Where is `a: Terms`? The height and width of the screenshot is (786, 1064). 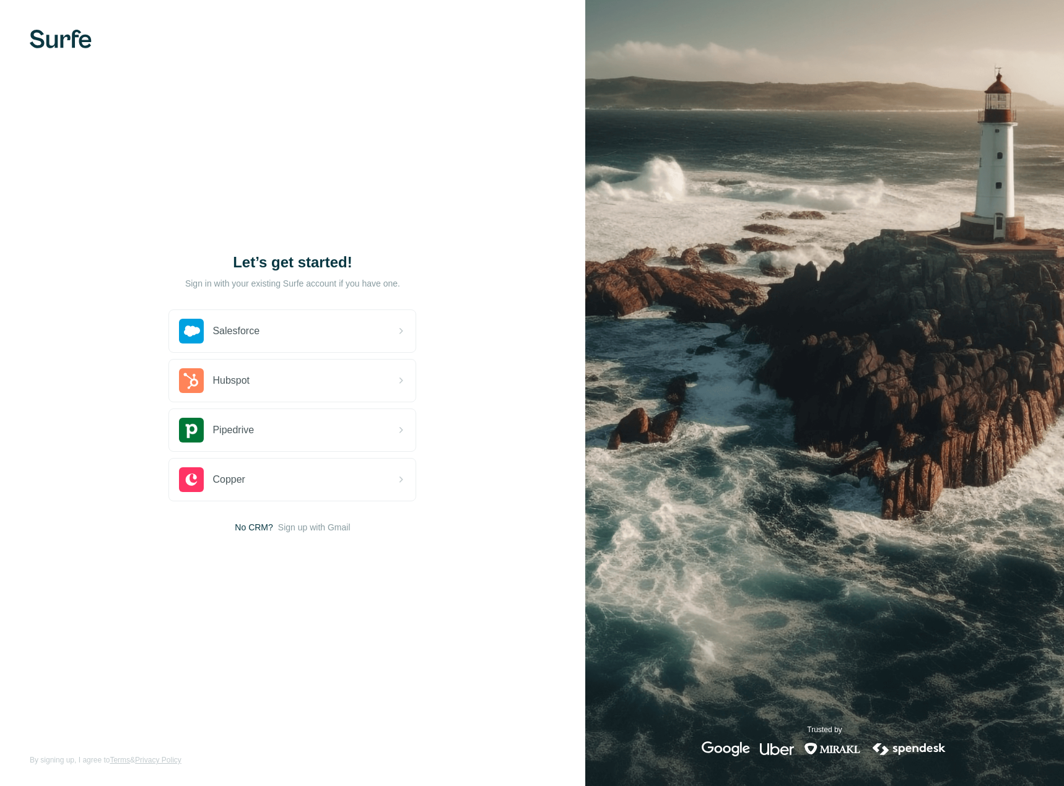 a: Terms is located at coordinates (120, 760).